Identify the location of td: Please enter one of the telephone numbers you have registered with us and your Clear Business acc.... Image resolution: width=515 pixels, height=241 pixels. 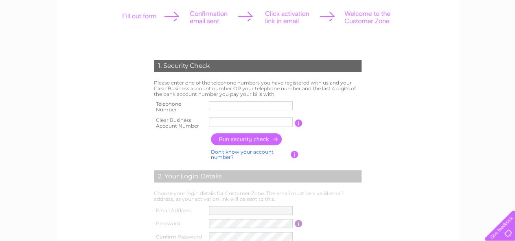
(258, 88).